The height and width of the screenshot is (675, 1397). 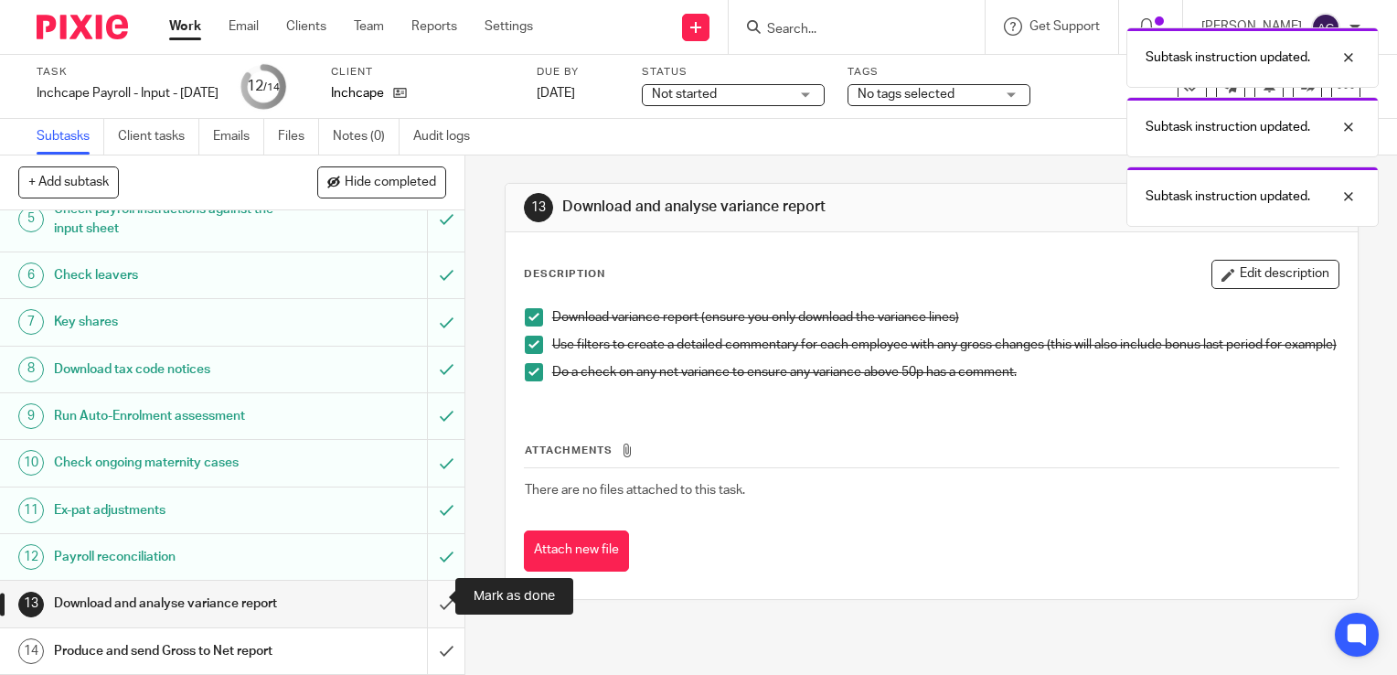 What do you see at coordinates (31, 322) in the screenshot?
I see `div: 7` at bounding box center [31, 322].